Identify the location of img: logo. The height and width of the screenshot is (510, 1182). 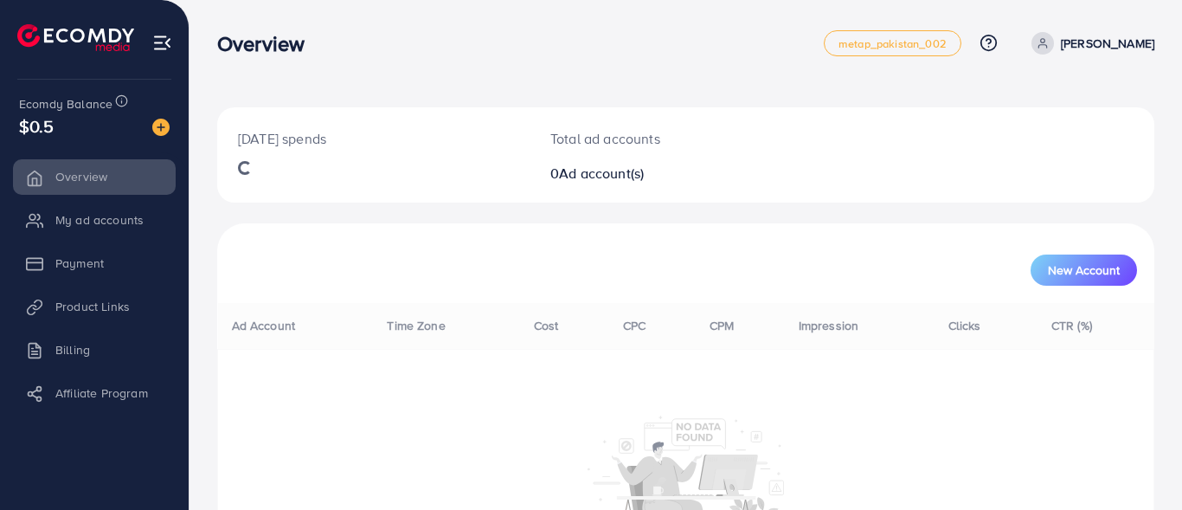
(75, 37).